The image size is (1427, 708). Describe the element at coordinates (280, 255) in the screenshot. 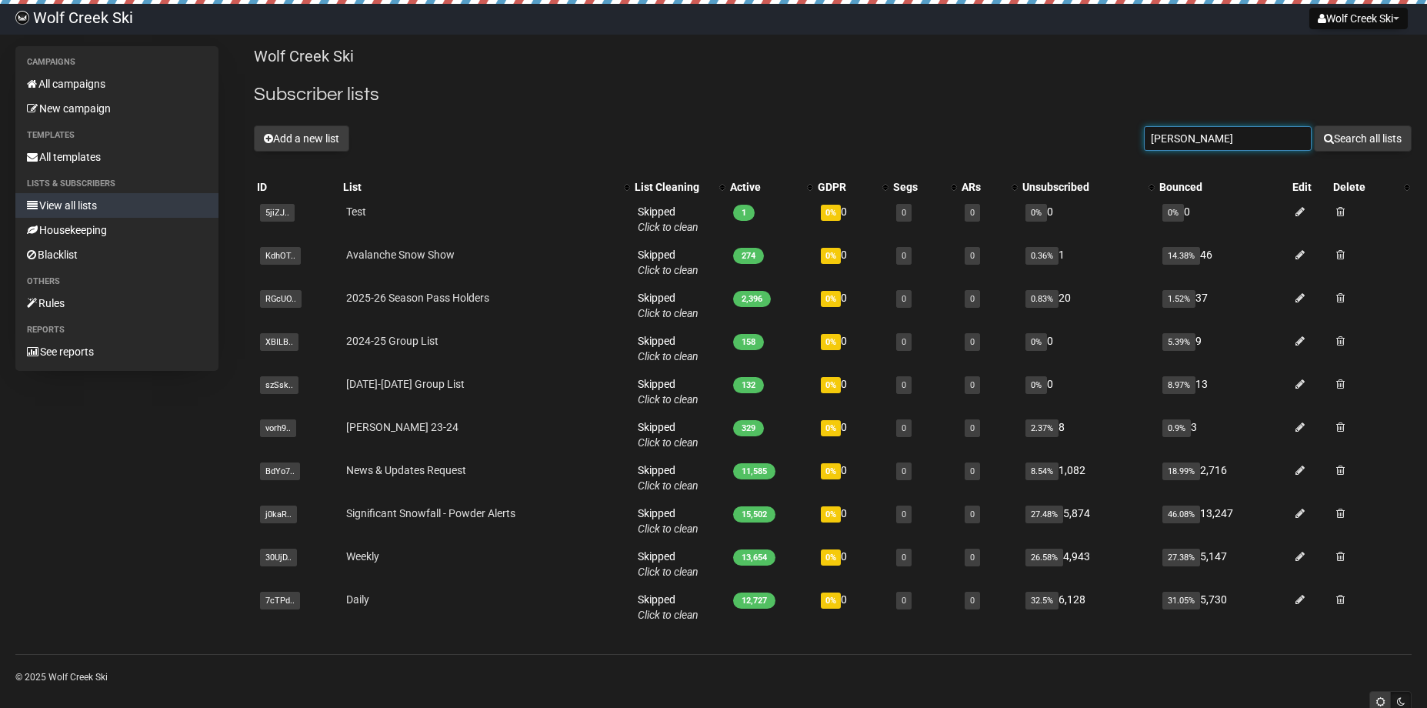

I see `span: KdhOT..` at that location.